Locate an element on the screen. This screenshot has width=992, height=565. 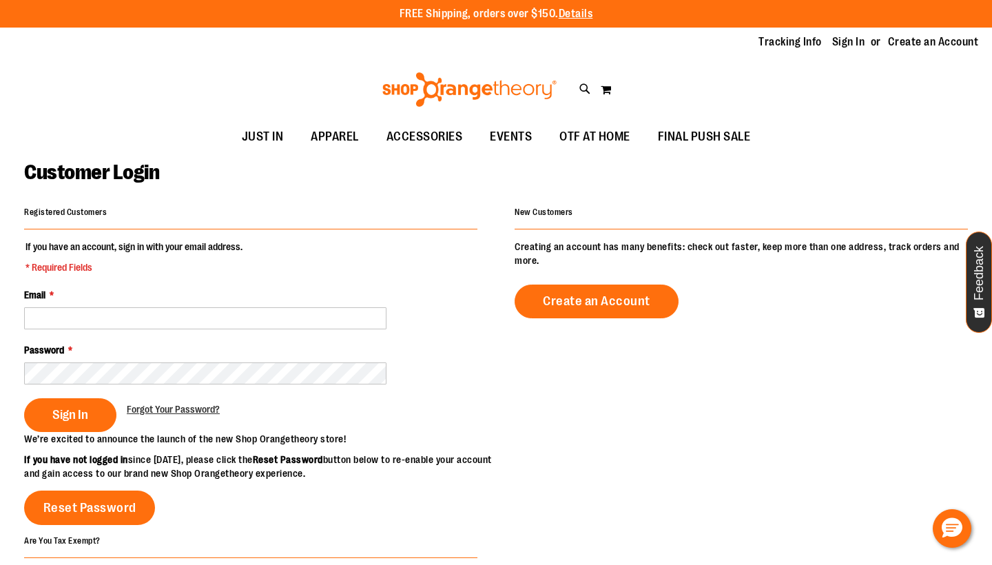
span: FINAL PUSH SALE is located at coordinates (704, 136).